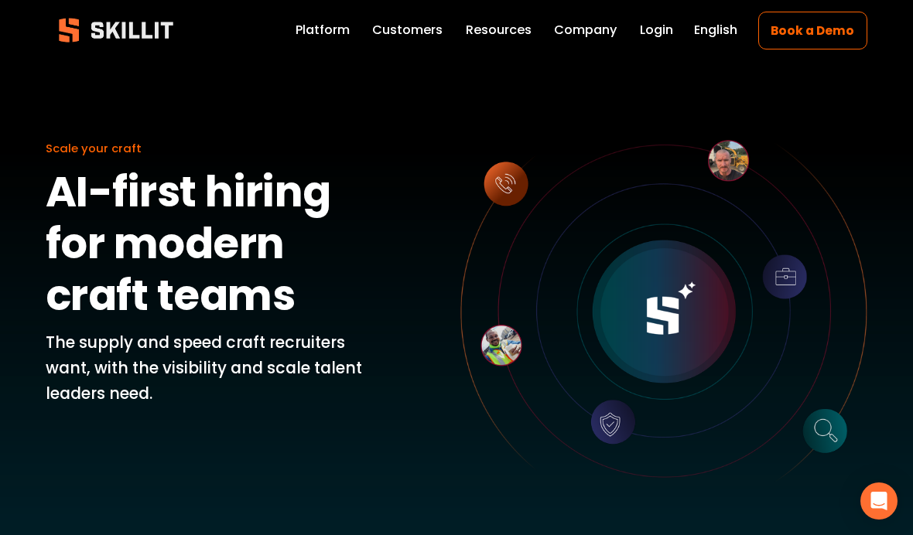 The image size is (913, 535). What do you see at coordinates (878, 501) in the screenshot?
I see `div: Open Intercom Messenger` at bounding box center [878, 501].